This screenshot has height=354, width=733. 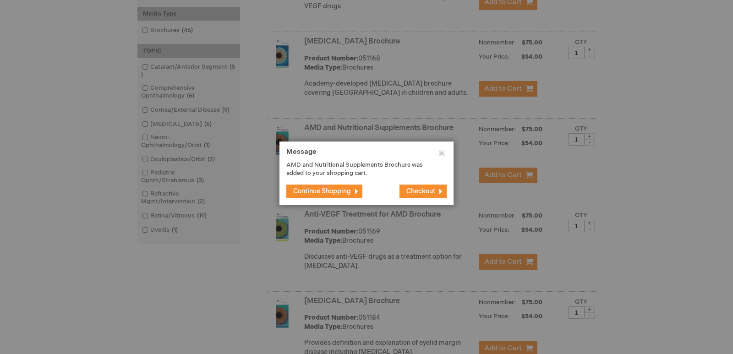 What do you see at coordinates (367, 154) in the screenshot?
I see `h1: Message` at bounding box center [367, 154].